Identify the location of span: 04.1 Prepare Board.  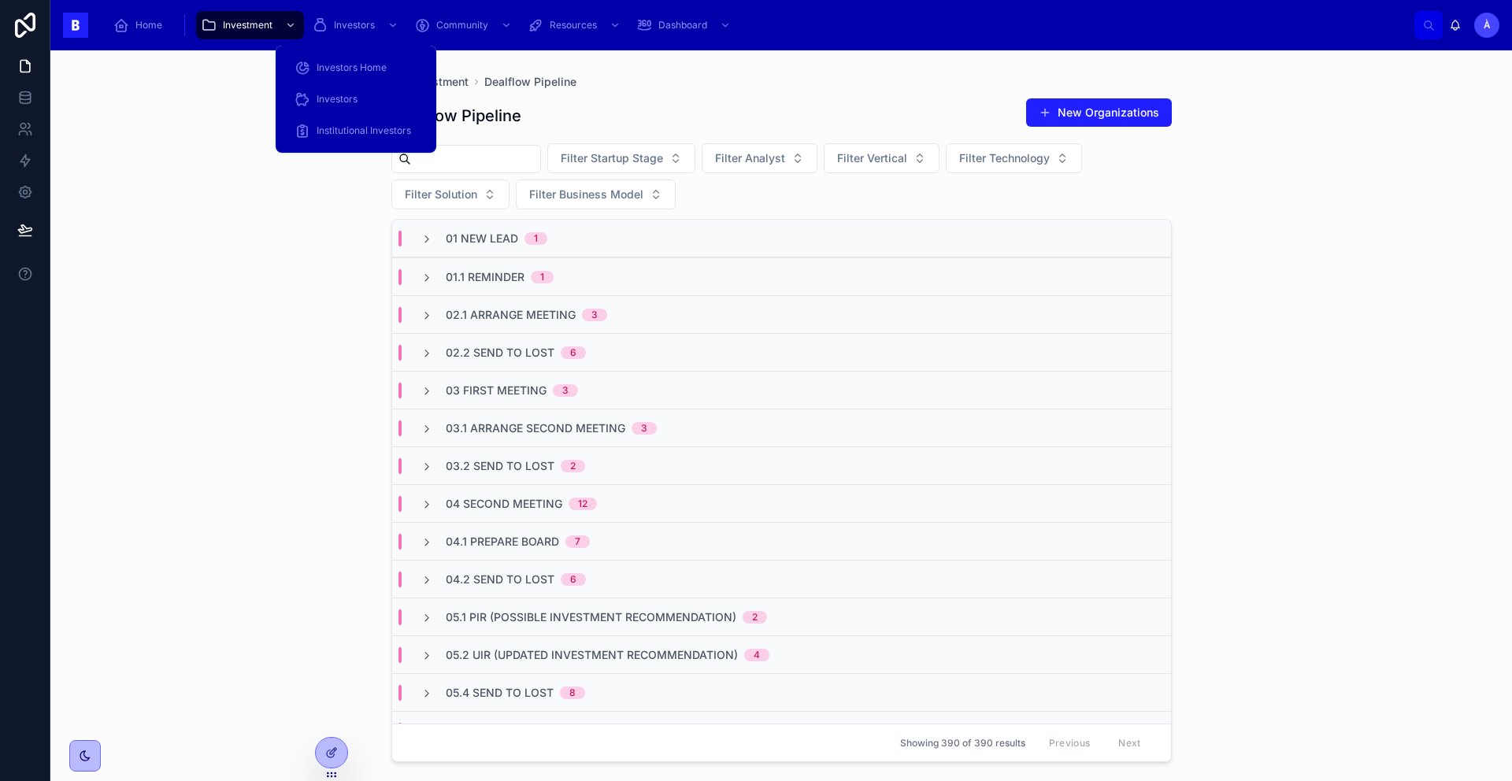
(502, 542).